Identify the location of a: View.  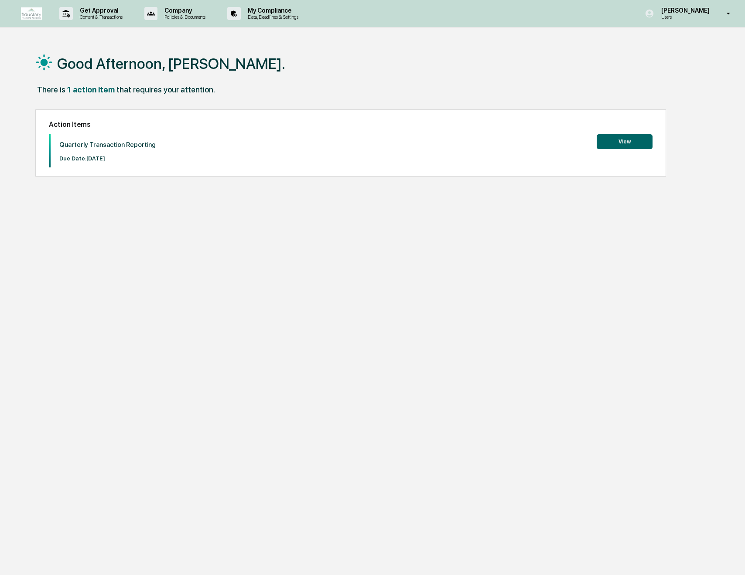
(625, 141).